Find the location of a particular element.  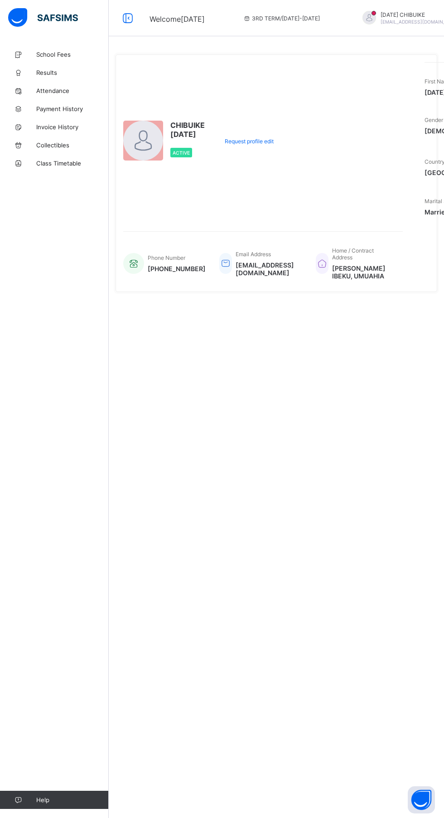

span: Request profile edit is located at coordinates (249, 141).